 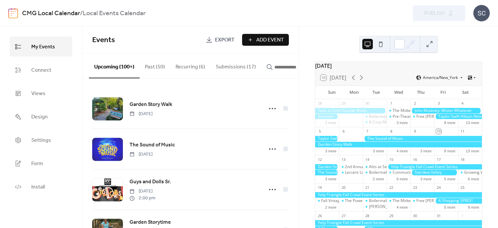 I want to click on div: SC, so click(x=482, y=13).